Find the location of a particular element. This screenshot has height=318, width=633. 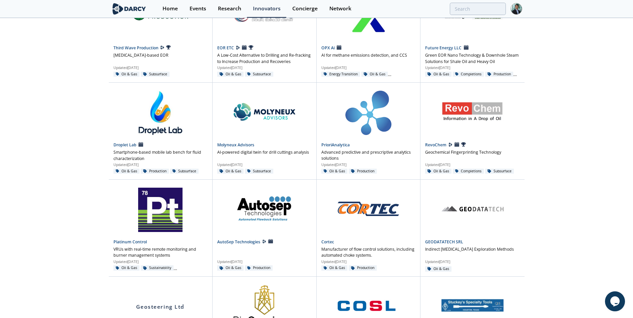

a: EOR ETC is located at coordinates (226, 48).